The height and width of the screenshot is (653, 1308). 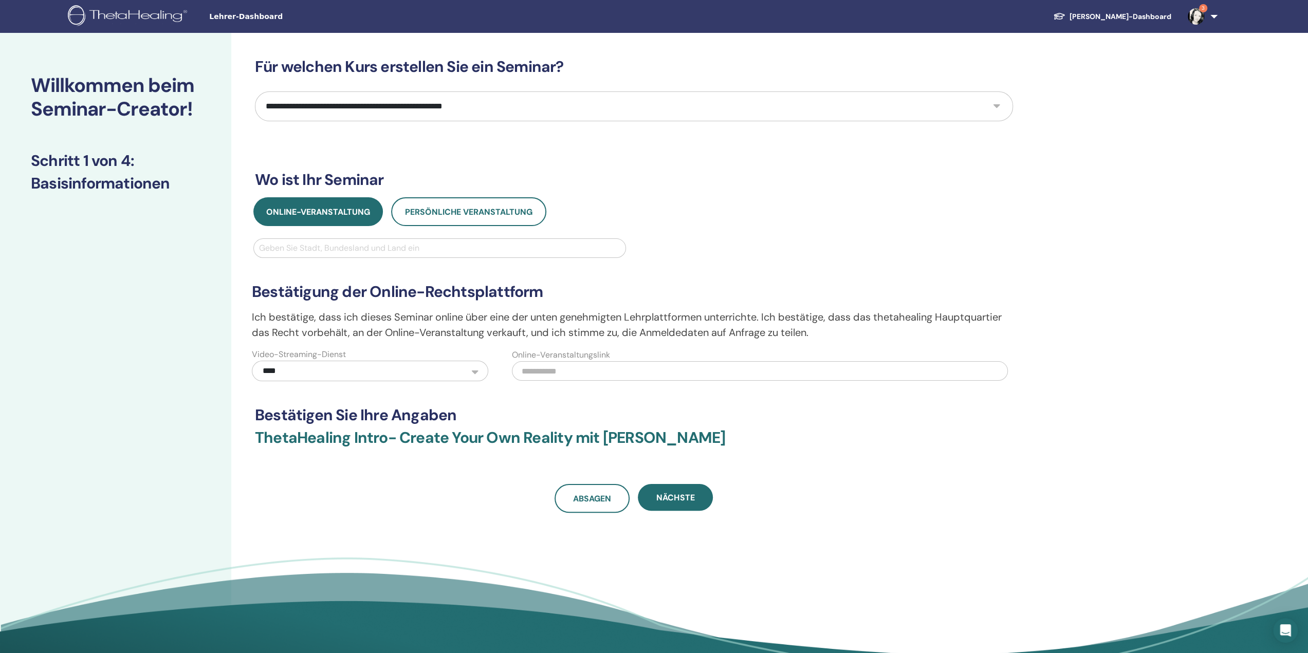 What do you see at coordinates (299, 354) in the screenshot?
I see `font: Video-Streaming-Dienst` at bounding box center [299, 354].